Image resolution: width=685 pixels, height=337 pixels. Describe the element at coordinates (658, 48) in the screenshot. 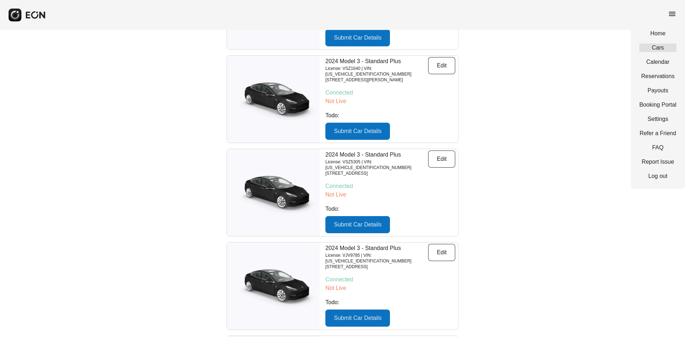

I see `a: Cars` at that location.